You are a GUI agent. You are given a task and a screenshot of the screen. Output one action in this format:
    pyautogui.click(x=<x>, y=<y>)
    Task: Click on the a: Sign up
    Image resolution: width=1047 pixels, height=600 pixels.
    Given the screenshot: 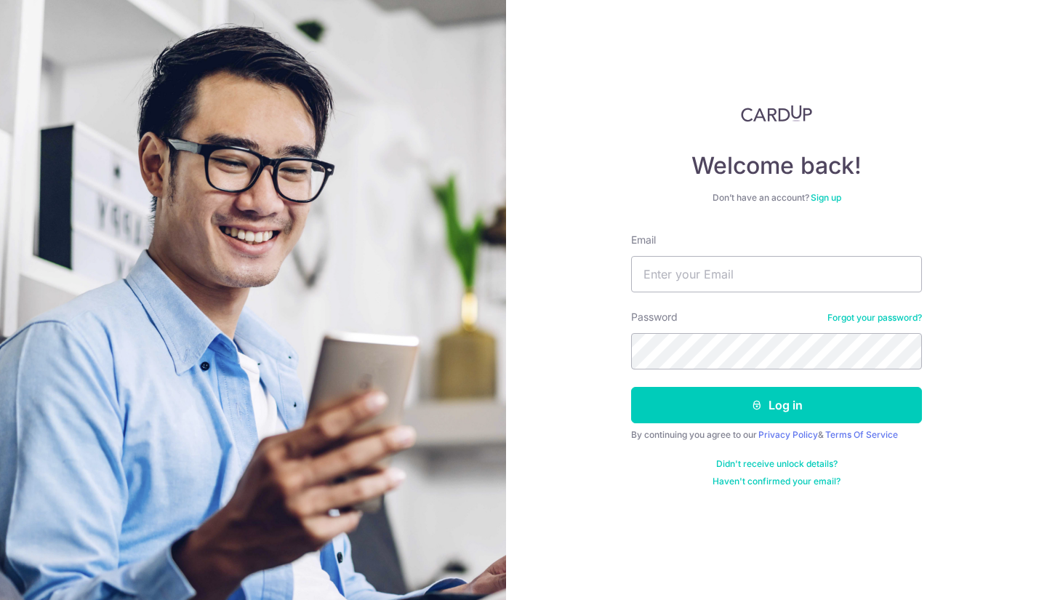 What is the action you would take?
    pyautogui.click(x=826, y=197)
    